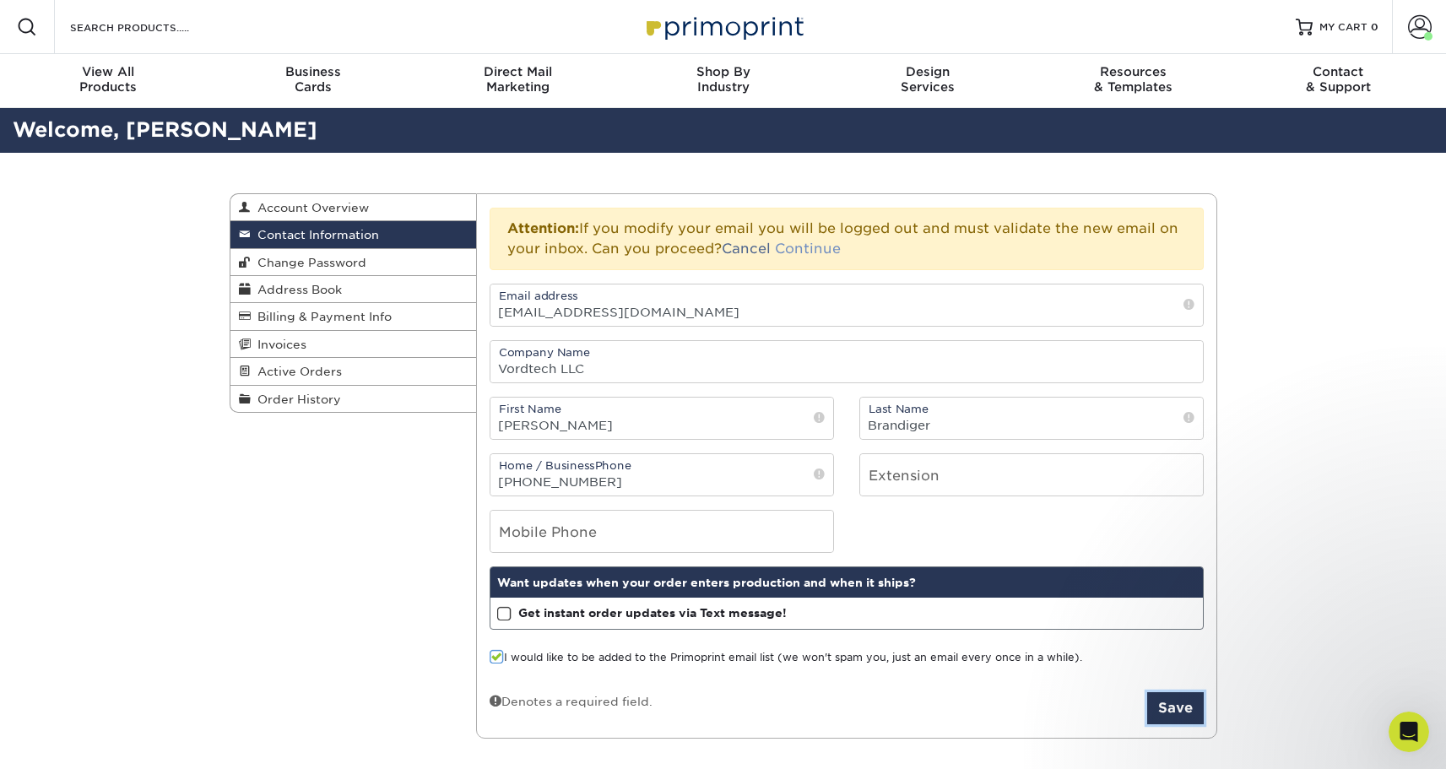  What do you see at coordinates (354, 208) in the screenshot?
I see `a: Account Overview` at bounding box center [354, 208].